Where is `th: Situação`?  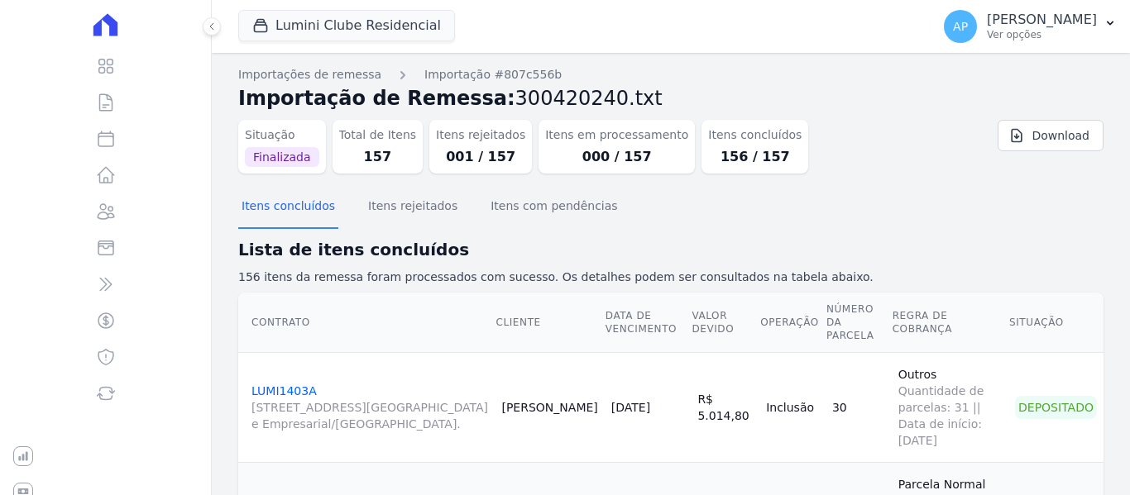
th: Situação is located at coordinates (1055, 323).